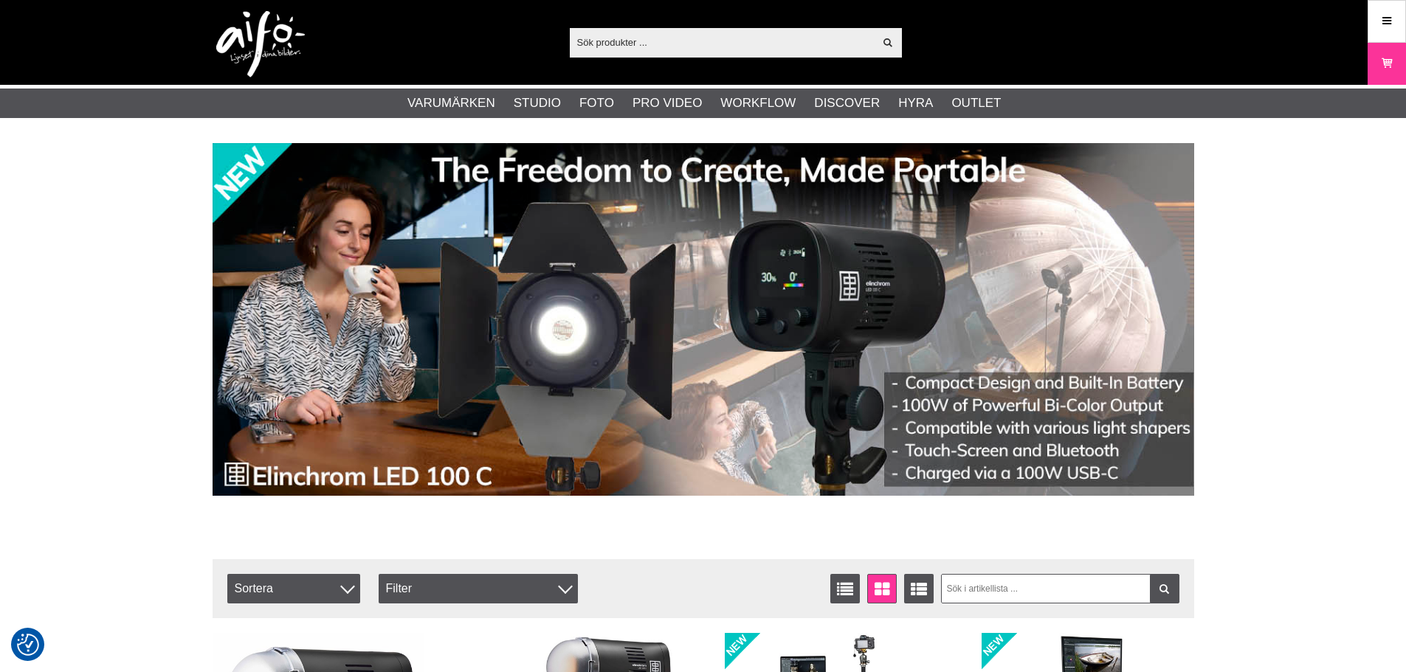 This screenshot has width=1406, height=672. Describe the element at coordinates (294, 589) in the screenshot. I see `span: Sortera` at that location.